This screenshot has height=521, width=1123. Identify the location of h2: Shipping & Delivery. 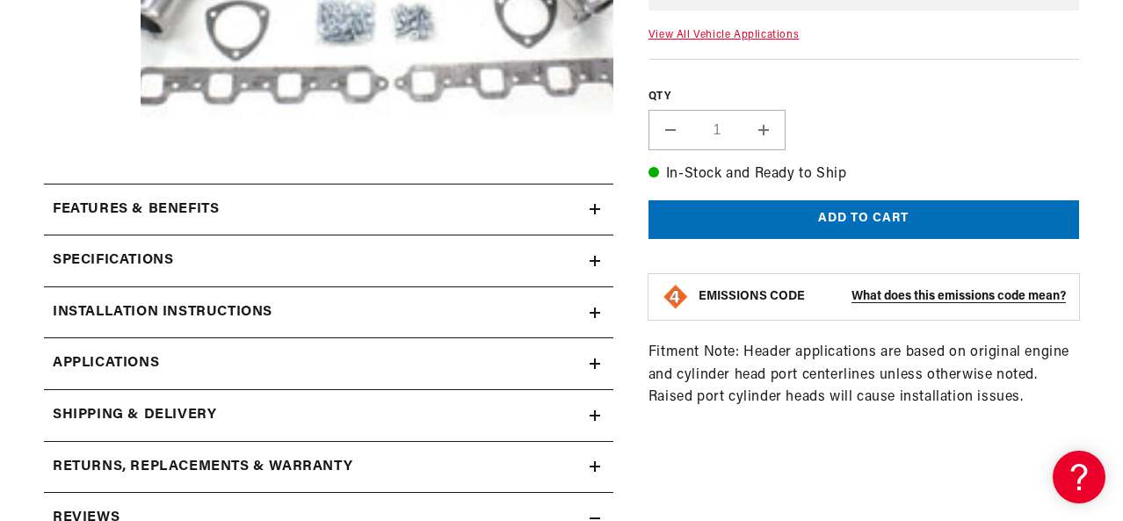
(134, 416).